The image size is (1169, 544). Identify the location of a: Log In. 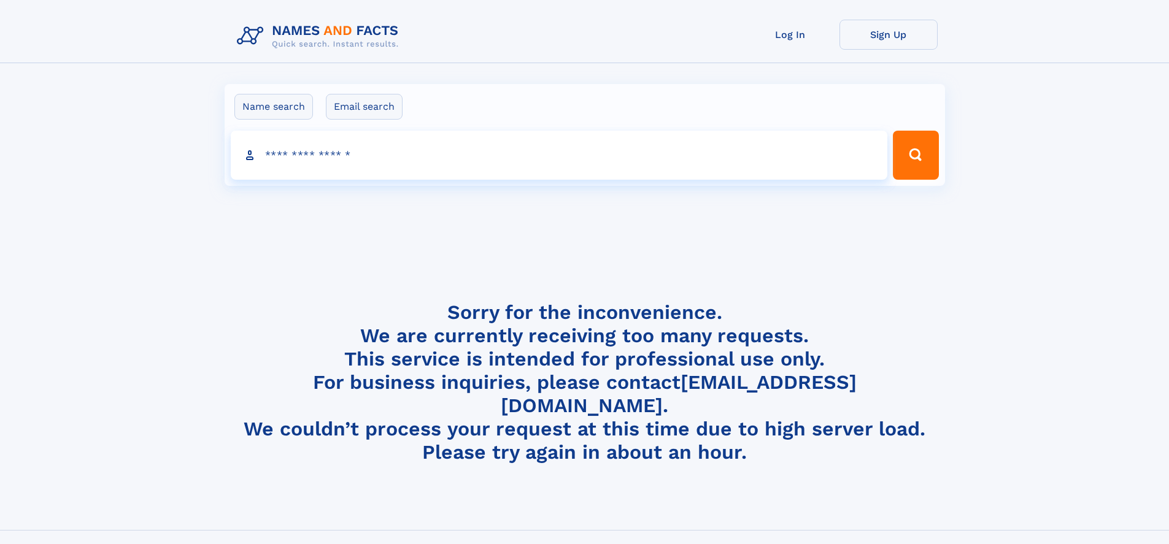
(791, 34).